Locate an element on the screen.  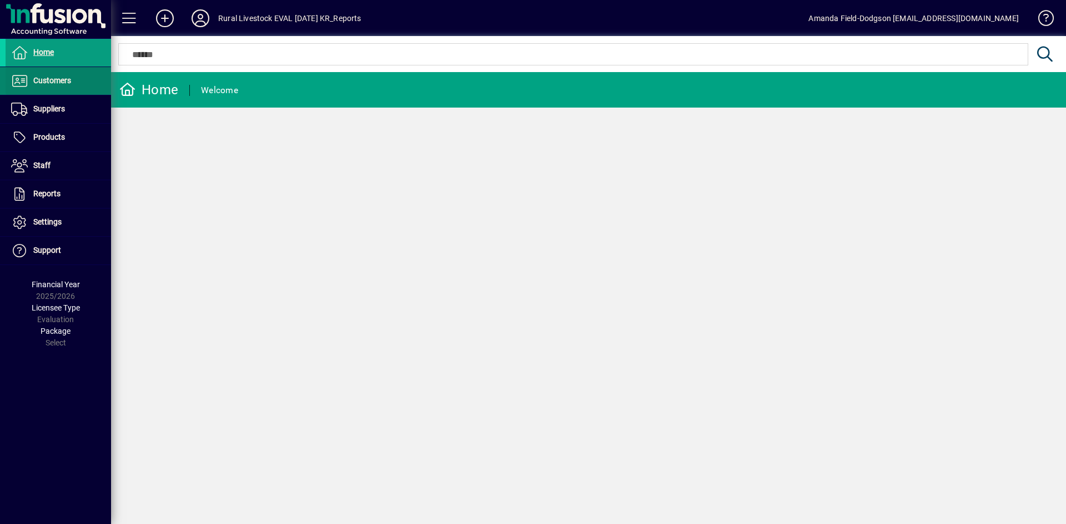
a: Suppliers is located at coordinates (58, 109).